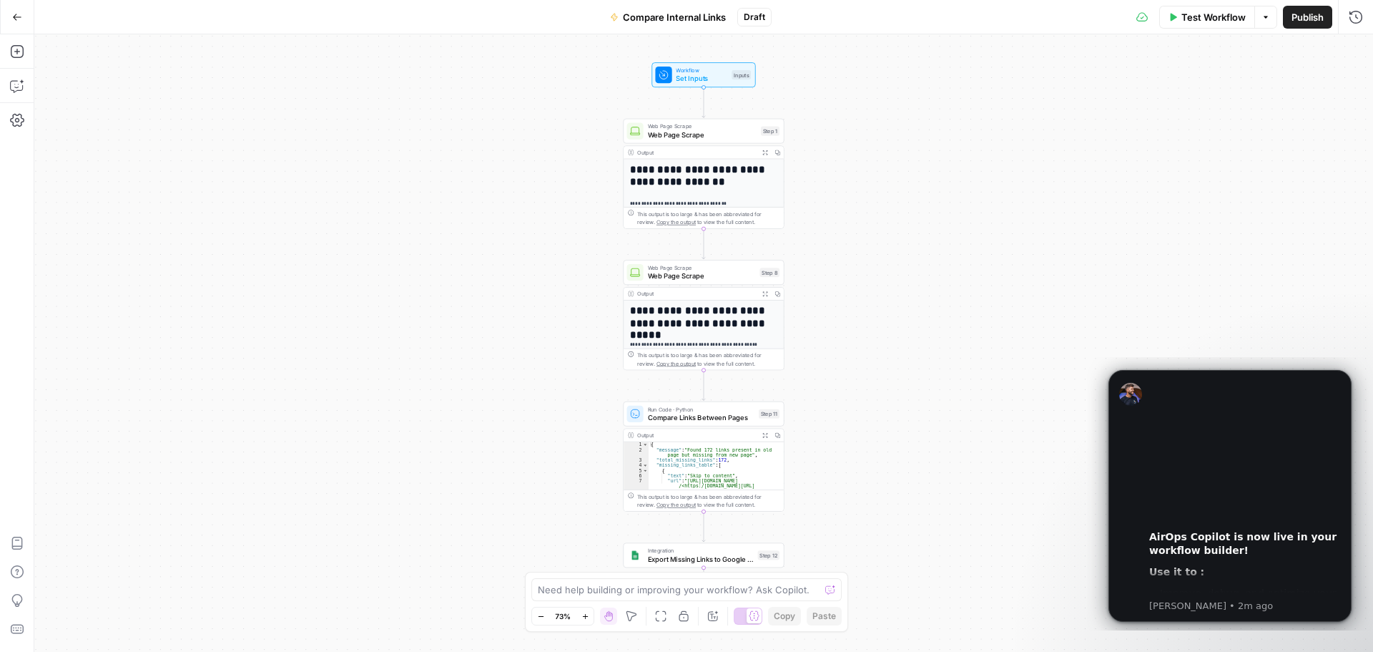 The width and height of the screenshot is (1373, 652). Describe the element at coordinates (1214, 17) in the screenshot. I see `span: Test Workflow` at that location.